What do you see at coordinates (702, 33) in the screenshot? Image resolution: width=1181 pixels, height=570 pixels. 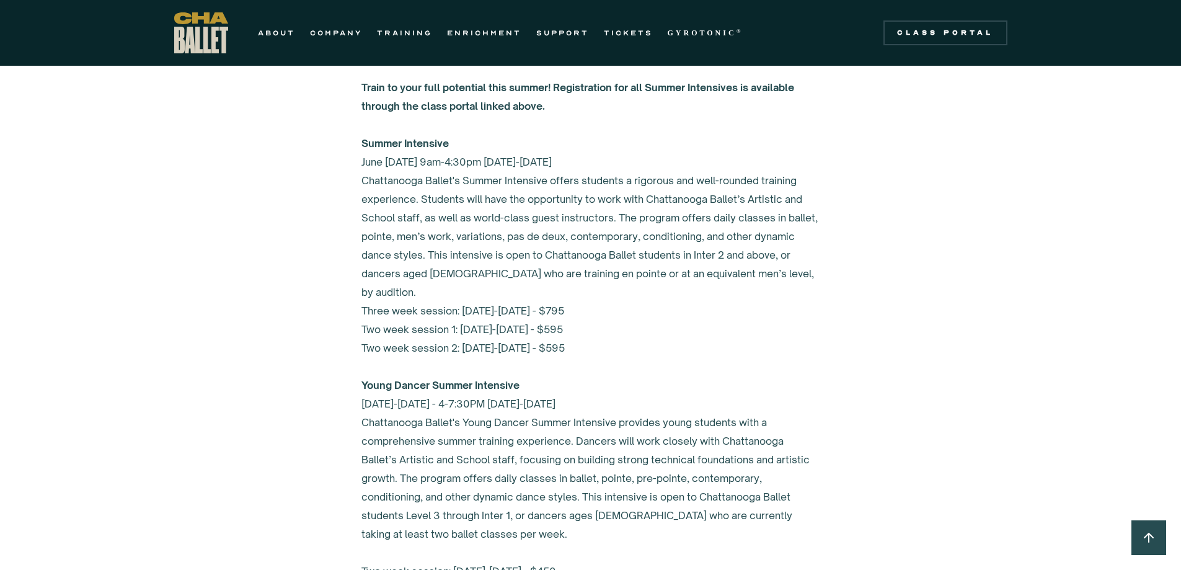 I see `strong: GYROTONIC` at bounding box center [702, 33].